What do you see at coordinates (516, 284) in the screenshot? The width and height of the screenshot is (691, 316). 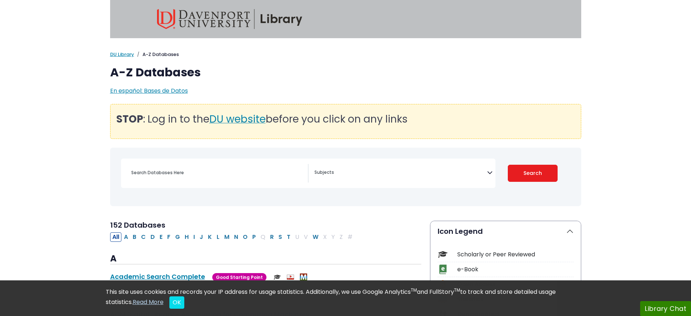 I see `div: Open Access` at bounding box center [516, 284].